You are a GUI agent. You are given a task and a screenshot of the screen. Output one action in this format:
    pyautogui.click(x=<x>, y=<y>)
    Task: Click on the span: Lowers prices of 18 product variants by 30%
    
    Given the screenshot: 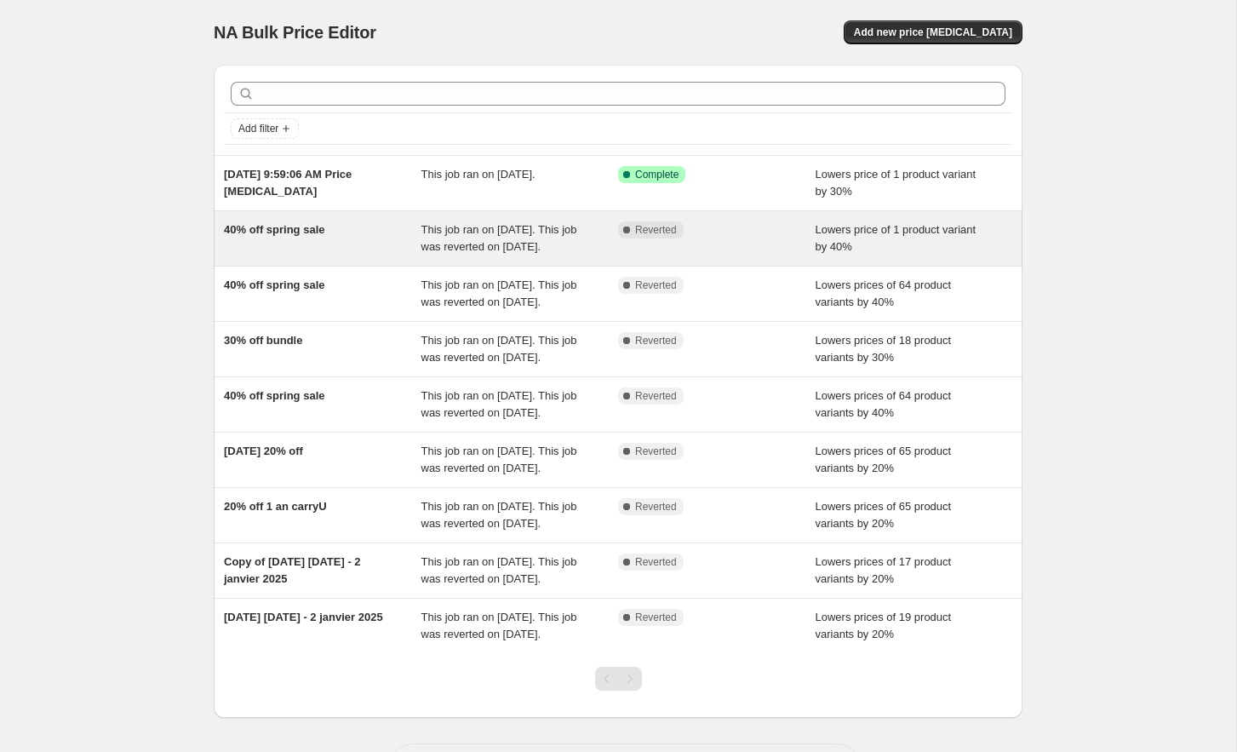 What is the action you would take?
    pyautogui.click(x=884, y=348)
    